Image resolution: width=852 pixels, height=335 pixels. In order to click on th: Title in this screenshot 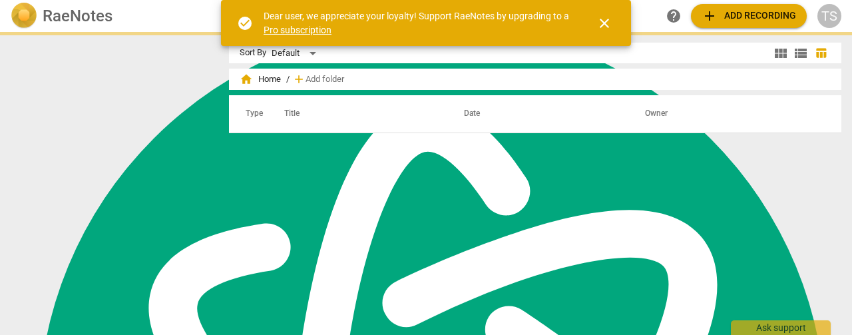, I will do `click(358, 114)`.